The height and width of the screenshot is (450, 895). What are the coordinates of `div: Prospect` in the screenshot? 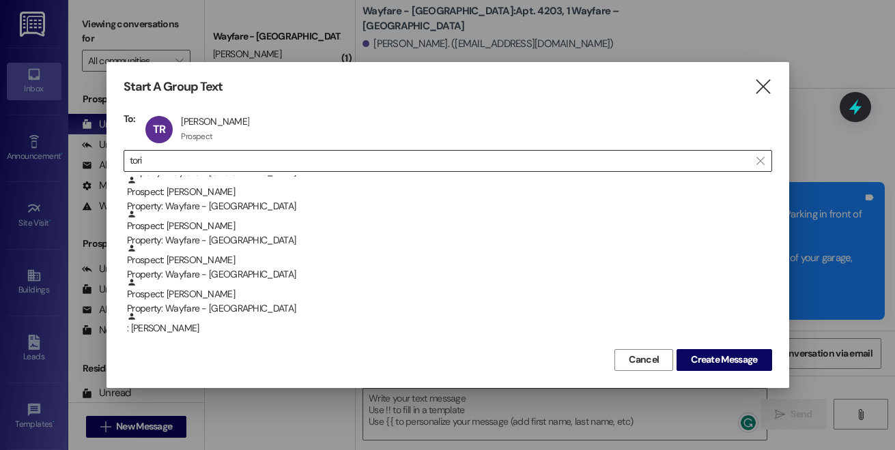 It's located at (197, 136).